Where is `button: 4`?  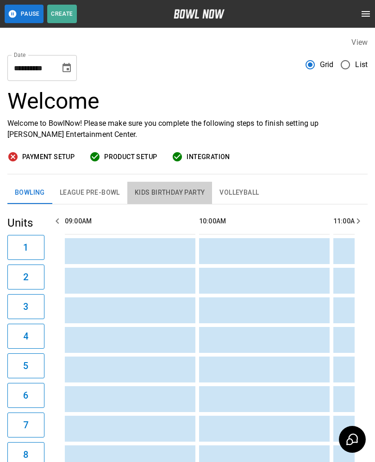
button: 4 is located at coordinates (26, 336).